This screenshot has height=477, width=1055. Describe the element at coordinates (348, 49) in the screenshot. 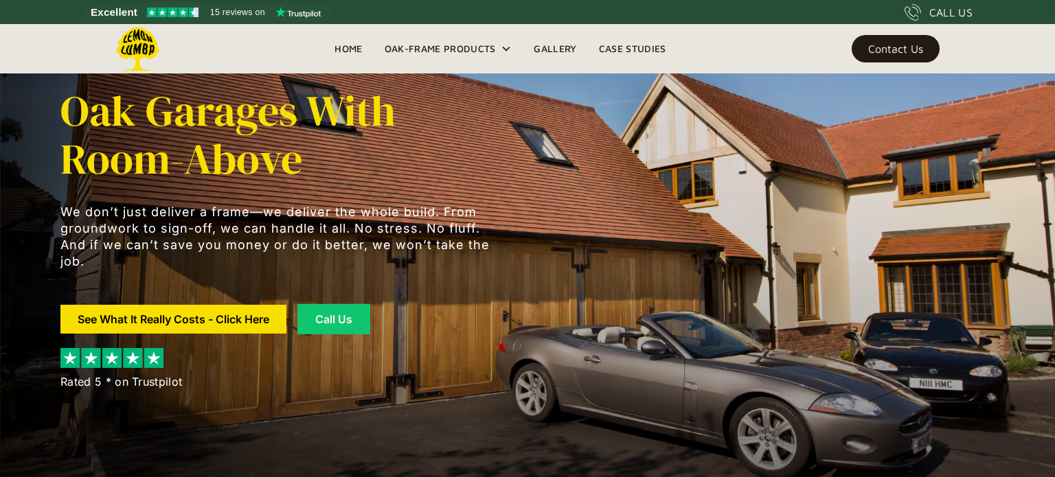

I see `a: Home` at that location.